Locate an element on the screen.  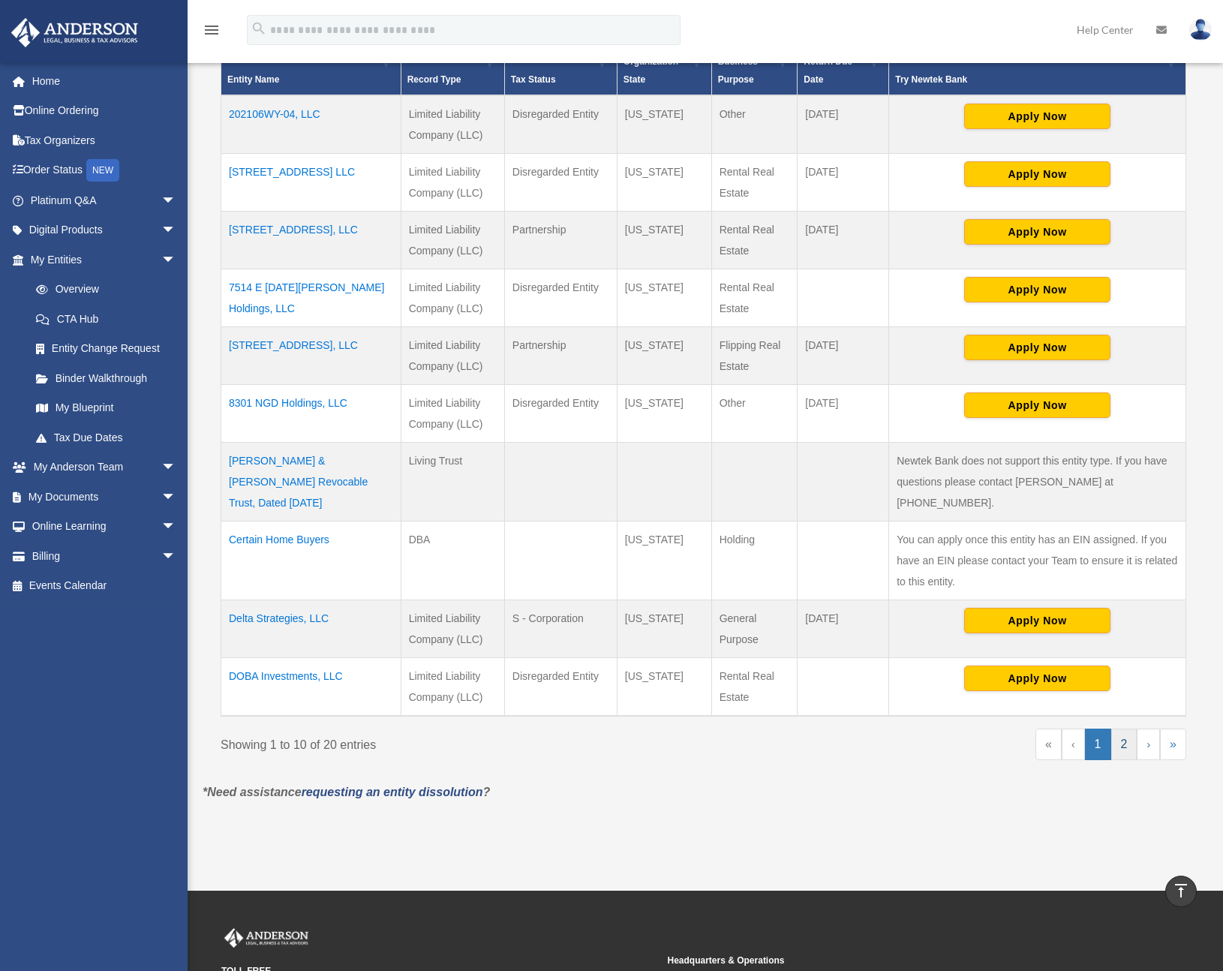
a: My Entitiesarrow_drop_down is located at coordinates (101, 260).